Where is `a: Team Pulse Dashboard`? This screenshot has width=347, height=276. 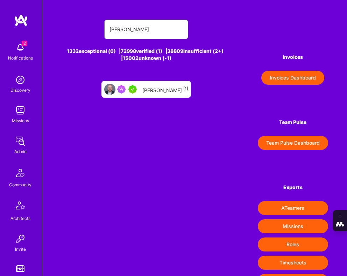
a: Team Pulse Dashboard is located at coordinates (293, 143).